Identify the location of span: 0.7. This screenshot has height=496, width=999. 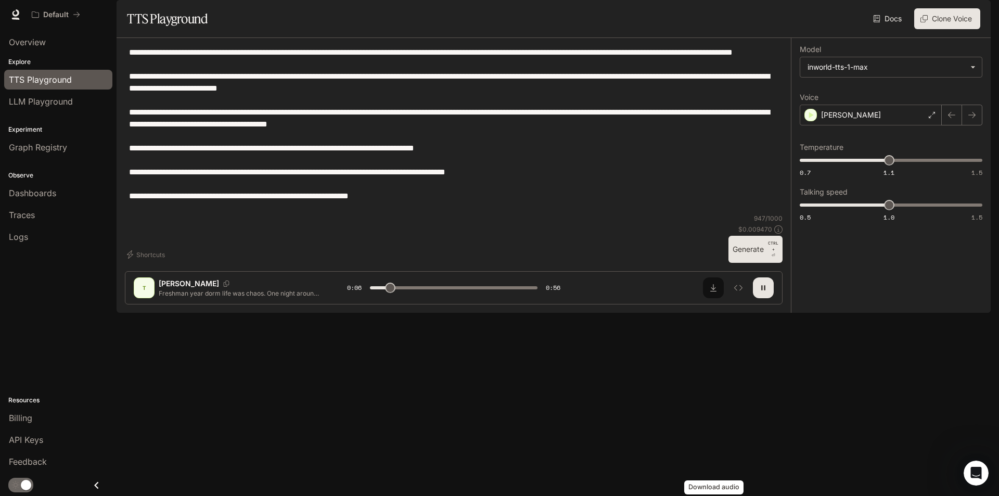
(805, 172).